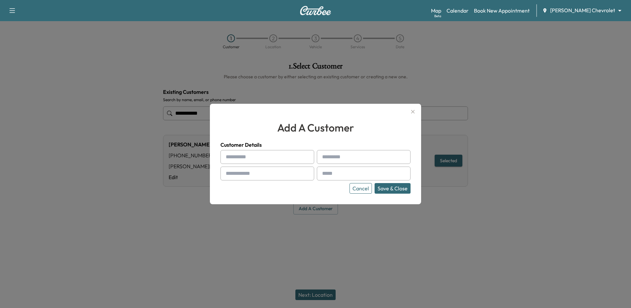 The height and width of the screenshot is (308, 631). What do you see at coordinates (316, 145) in the screenshot?
I see `h4: Customer Details` at bounding box center [316, 145].